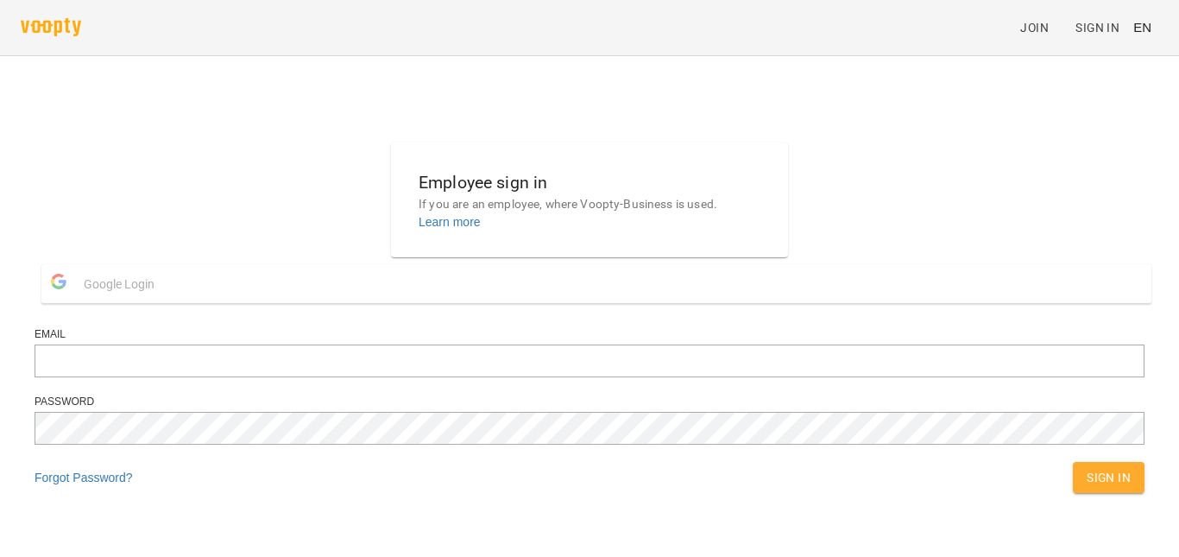  Describe the element at coordinates (1109, 477) in the screenshot. I see `button: Sign In` at that location.